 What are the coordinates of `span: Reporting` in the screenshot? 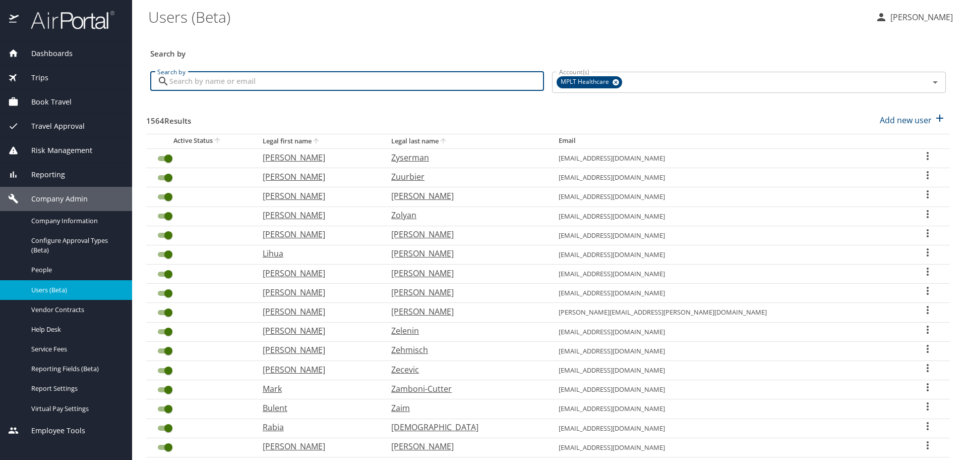 It's located at (42, 175).